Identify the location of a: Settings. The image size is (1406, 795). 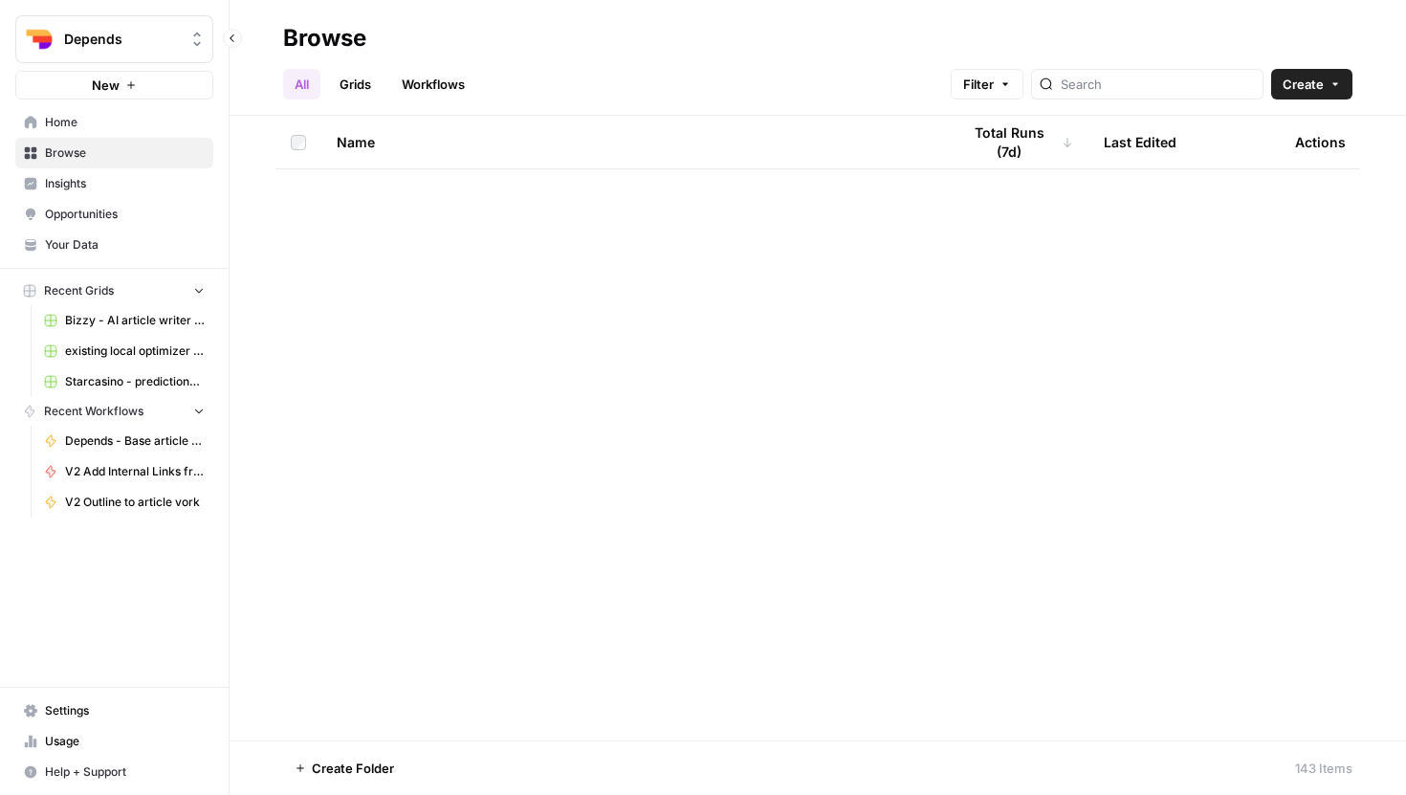
(114, 711).